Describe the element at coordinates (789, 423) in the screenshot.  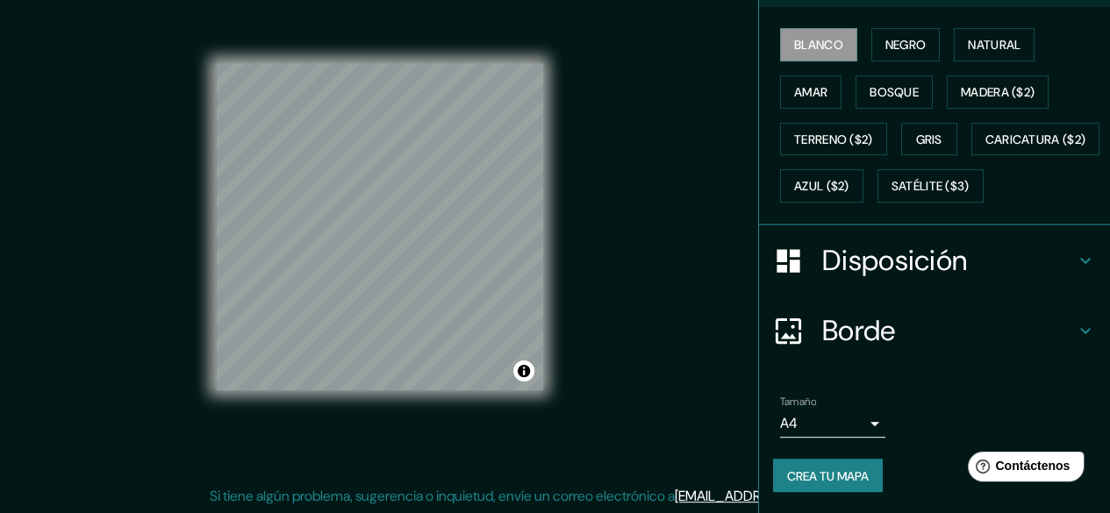
I see `font: A4` at that location.